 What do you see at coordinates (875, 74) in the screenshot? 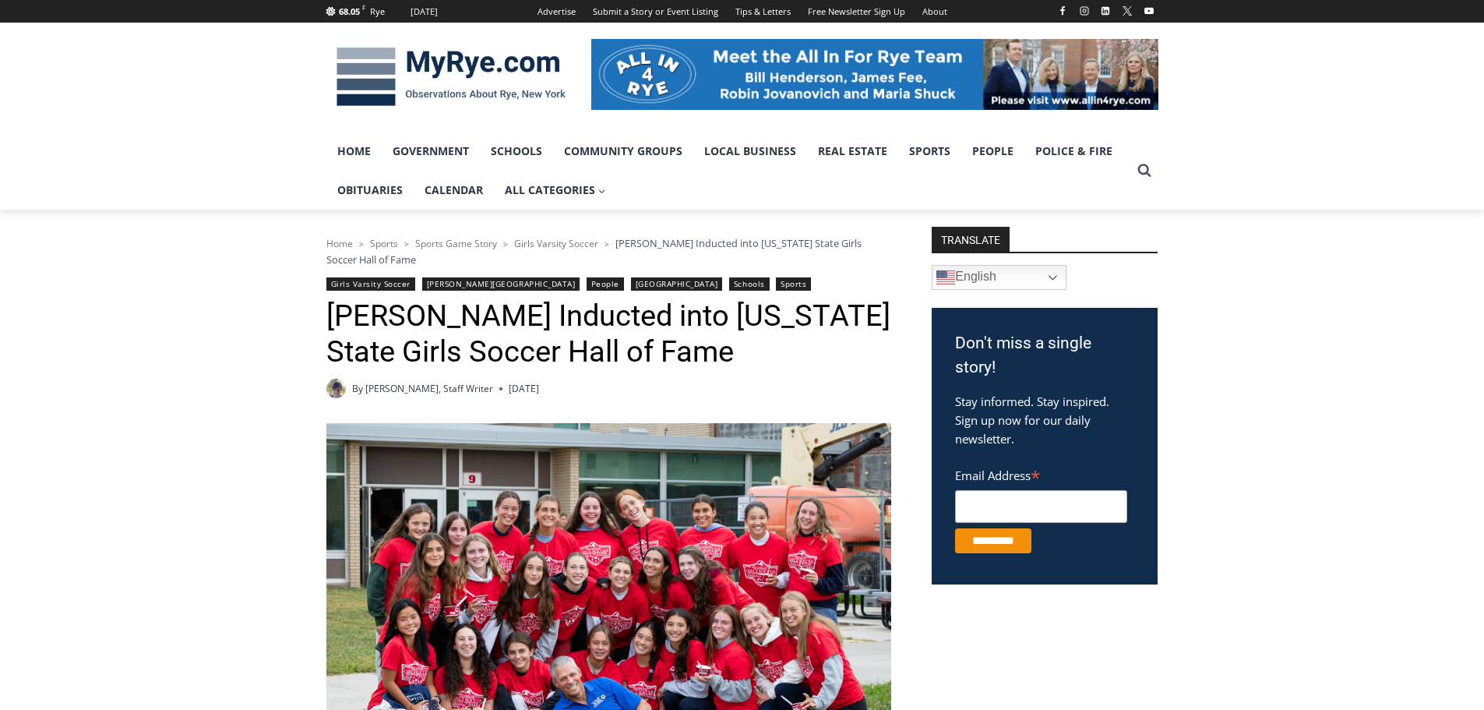
I see `a: All in for Rye` at bounding box center [875, 74].